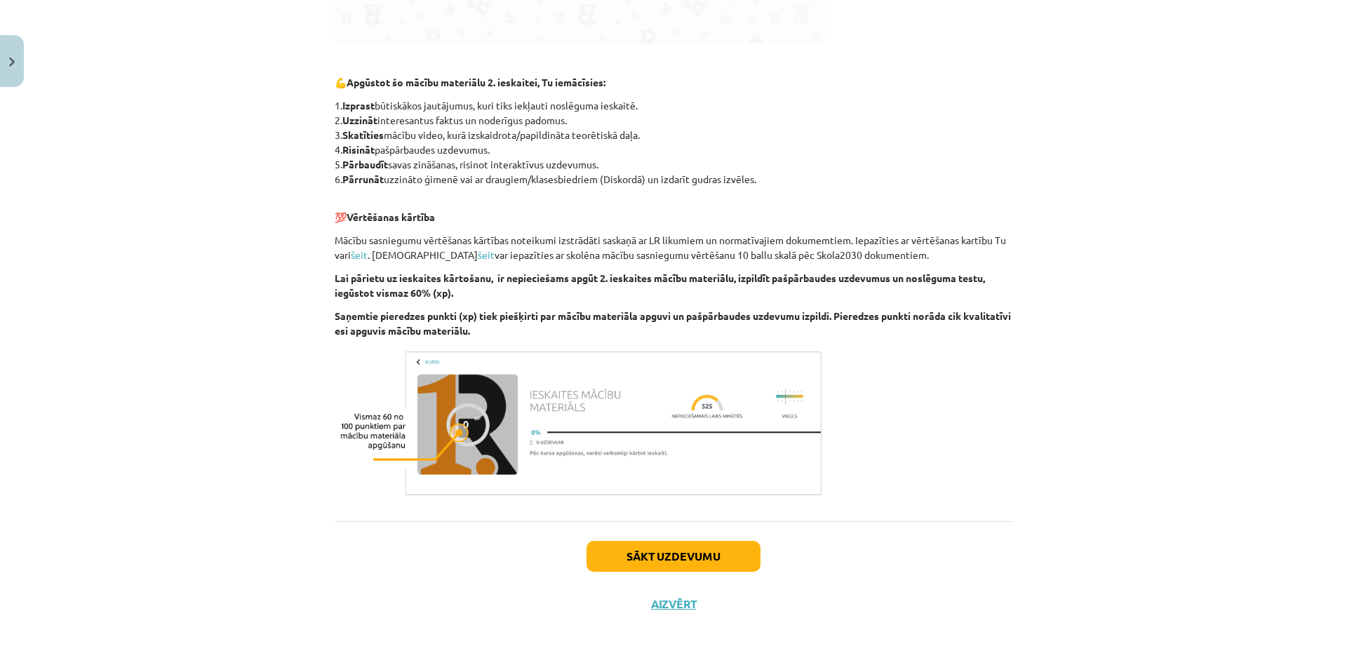 This screenshot has height=663, width=1347. What do you see at coordinates (673, 323) in the screenshot?
I see `b: Saņemtie pieredzes punkti (xp) tiek piešķirti par mācību materiāla apguvi un pašpārbaudes uzdevum...` at bounding box center [673, 323].